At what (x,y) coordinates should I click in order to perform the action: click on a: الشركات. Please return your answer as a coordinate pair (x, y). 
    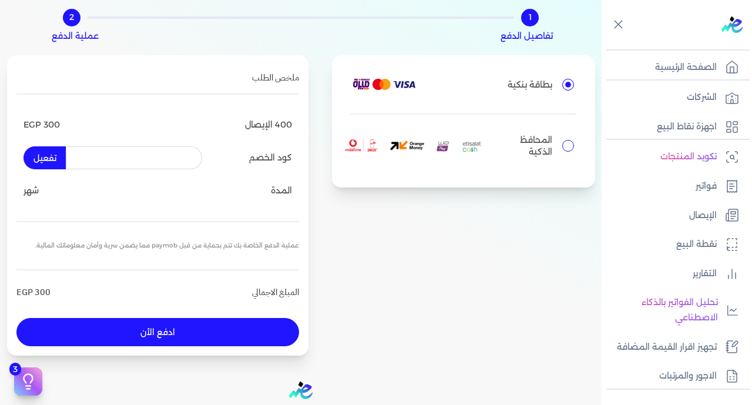
    Looking at the image, I should click on (673, 97).